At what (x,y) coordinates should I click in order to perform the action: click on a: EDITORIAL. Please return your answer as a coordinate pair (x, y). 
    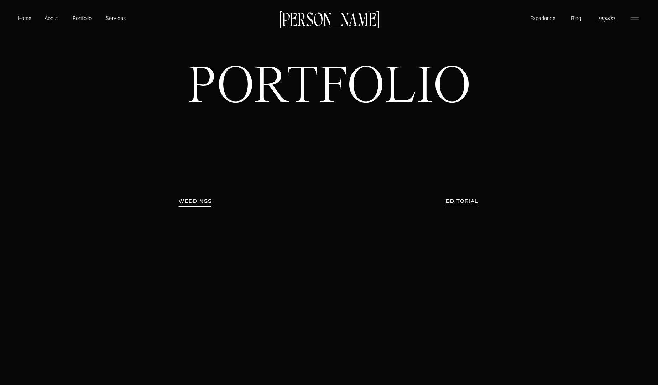
    Looking at the image, I should click on (462, 201).